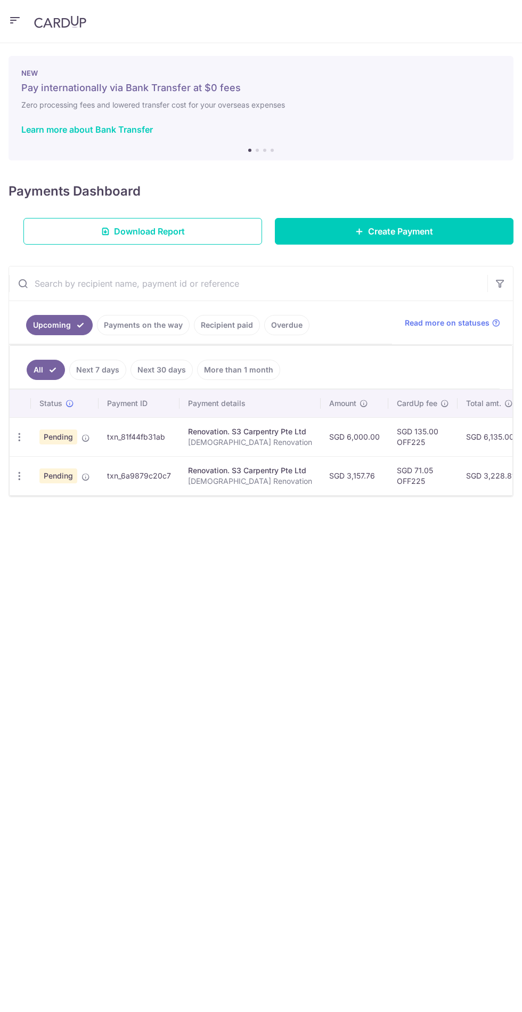 The width and height of the screenshot is (522, 1012). Describe the element at coordinates (51, 403) in the screenshot. I see `span: Status` at that location.